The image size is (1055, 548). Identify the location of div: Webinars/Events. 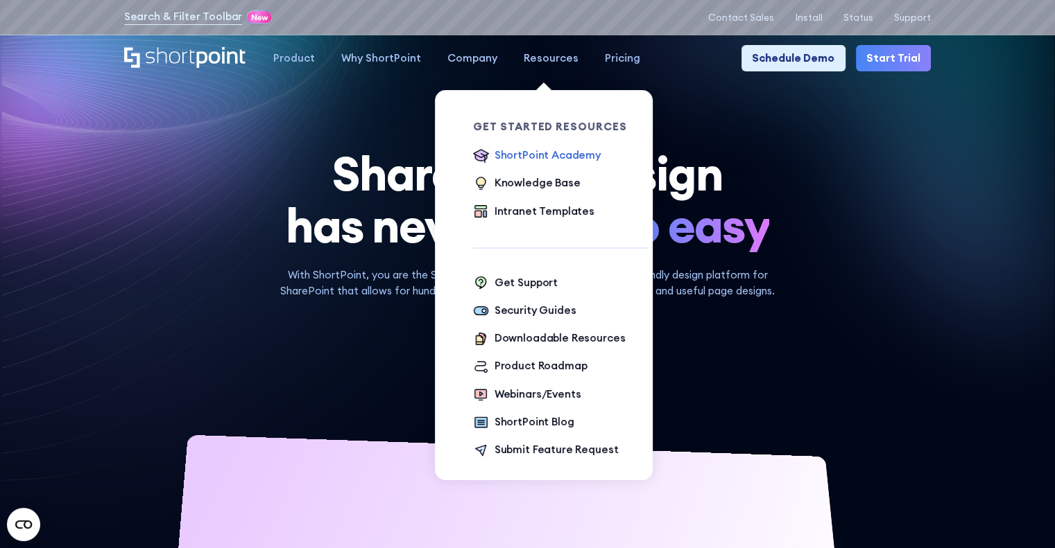
(537, 395).